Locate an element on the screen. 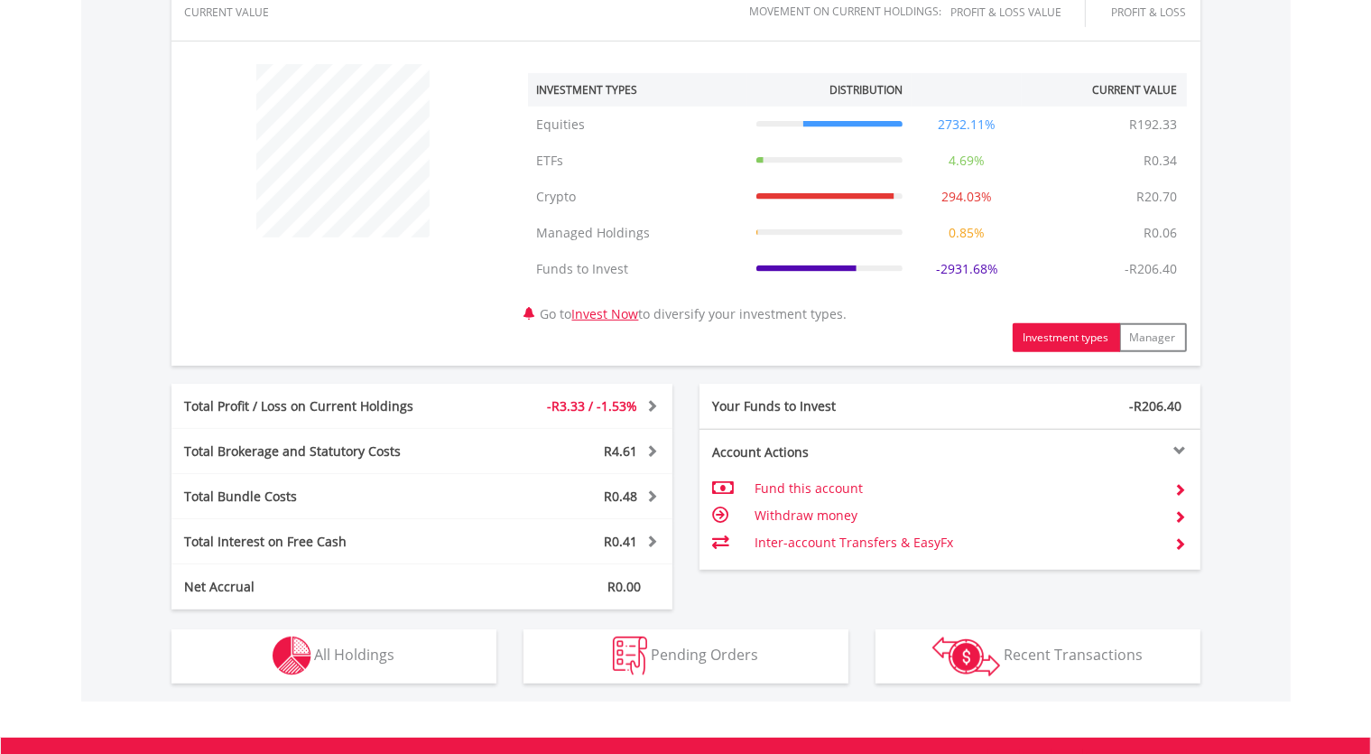  div: Total Interest on Free Cash is located at coordinates (318, 542).